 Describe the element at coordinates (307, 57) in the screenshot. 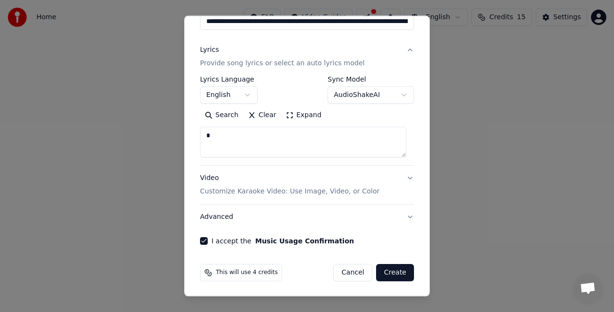

I see `button: LyricsProvide song lyrics or select an auto lyrics model` at that location.